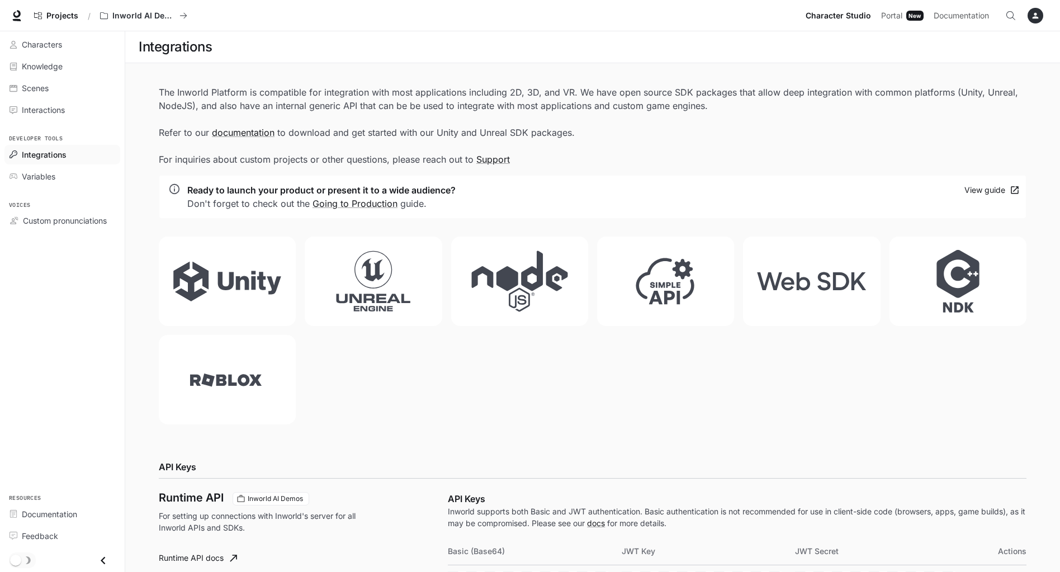 This screenshot has height=572, width=1060. What do you see at coordinates (737, 517) in the screenshot?
I see `p: Inworld supports both Basic and JWT authentication. Basic authentication is not recommended for u...` at bounding box center [737, 517].